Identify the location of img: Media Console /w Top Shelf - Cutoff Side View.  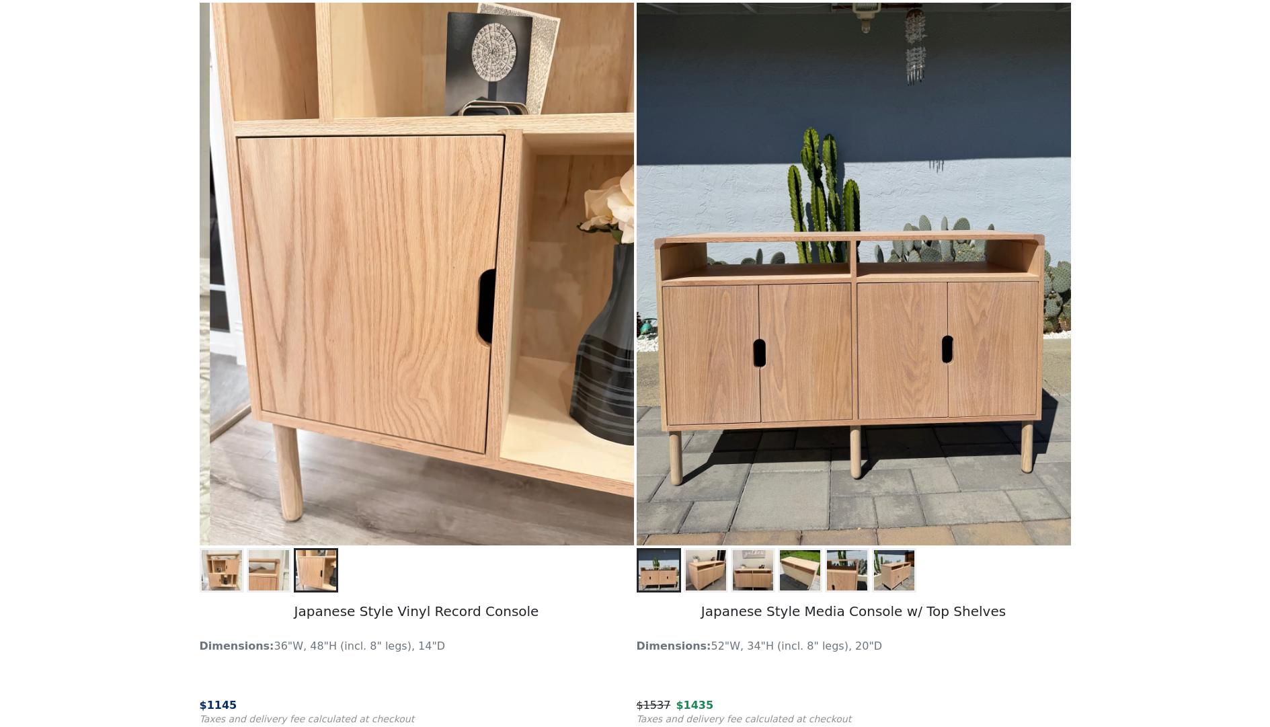
(894, 570).